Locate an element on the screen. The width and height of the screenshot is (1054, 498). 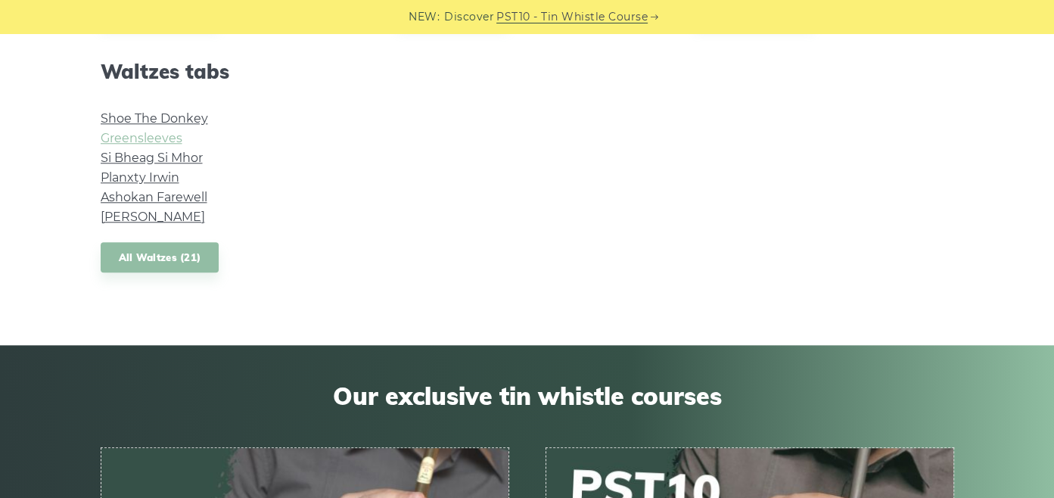
span: NEW: is located at coordinates (424, 17).